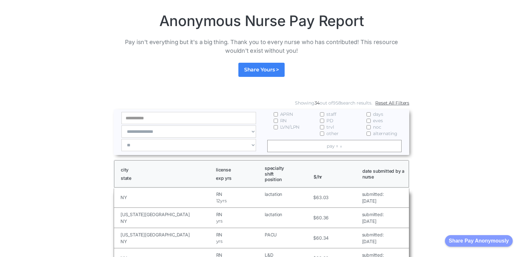  I want to click on a: pay ↑ ↓, so click(335, 146).